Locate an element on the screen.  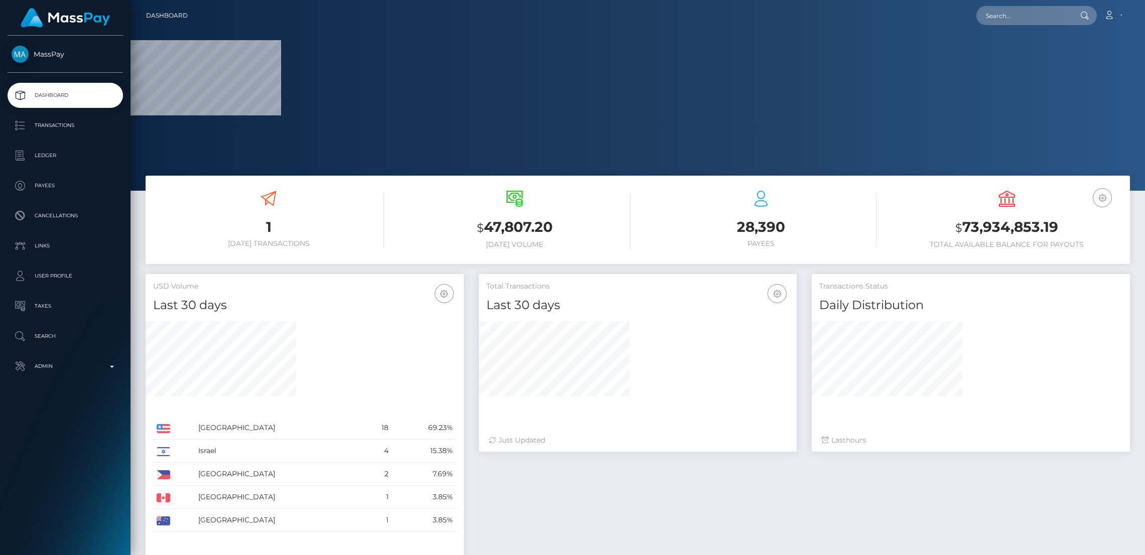
a: User Profile is located at coordinates (65, 276).